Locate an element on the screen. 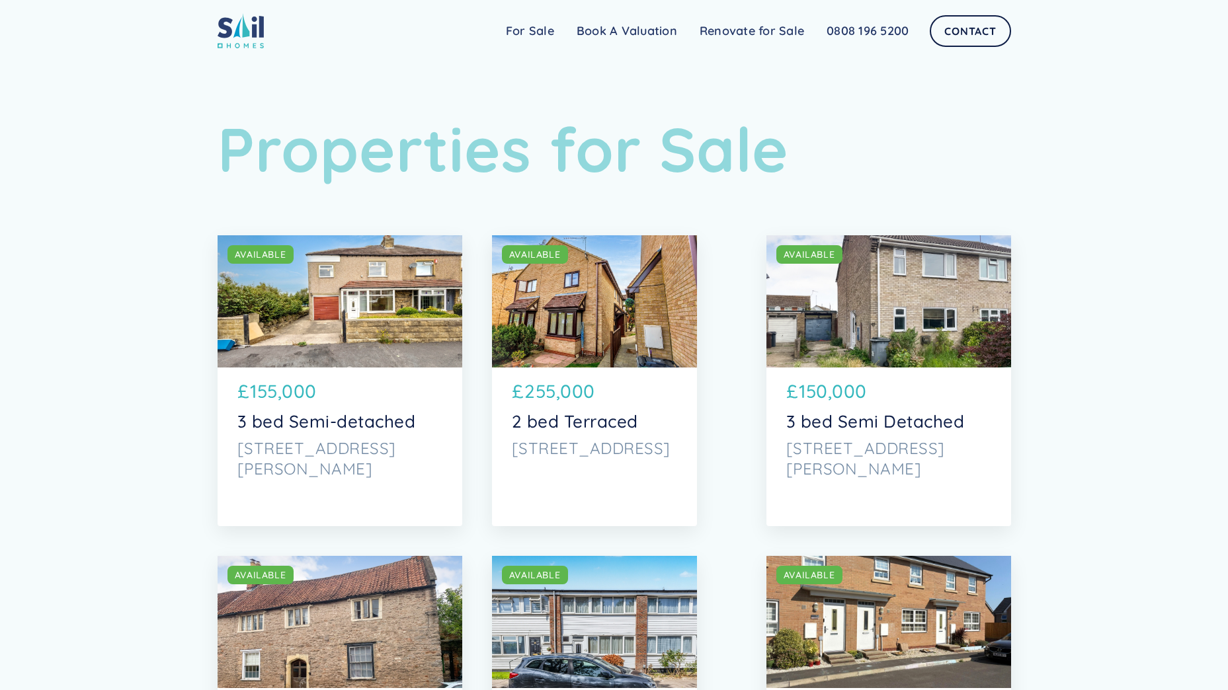  img: sail home logo colored is located at coordinates (241, 30).